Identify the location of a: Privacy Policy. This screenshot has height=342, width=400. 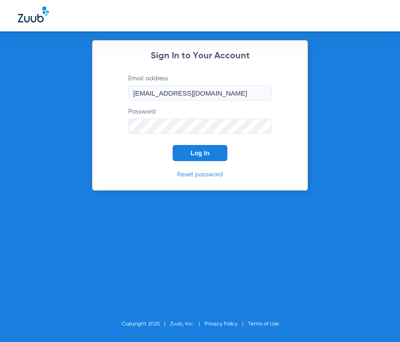
(221, 324).